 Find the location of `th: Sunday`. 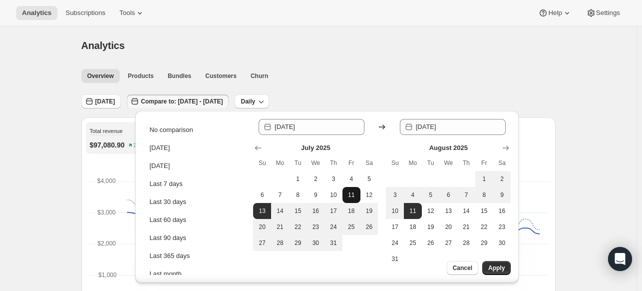

th: Sunday is located at coordinates (262, 163).